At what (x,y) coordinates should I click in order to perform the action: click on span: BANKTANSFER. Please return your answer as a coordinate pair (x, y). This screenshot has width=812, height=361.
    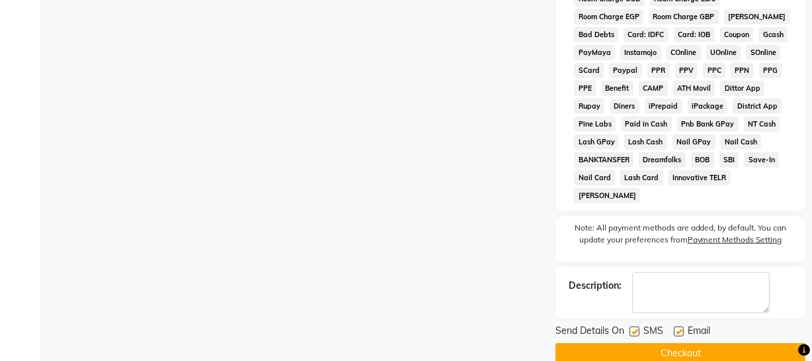
    Looking at the image, I should click on (604, 159).